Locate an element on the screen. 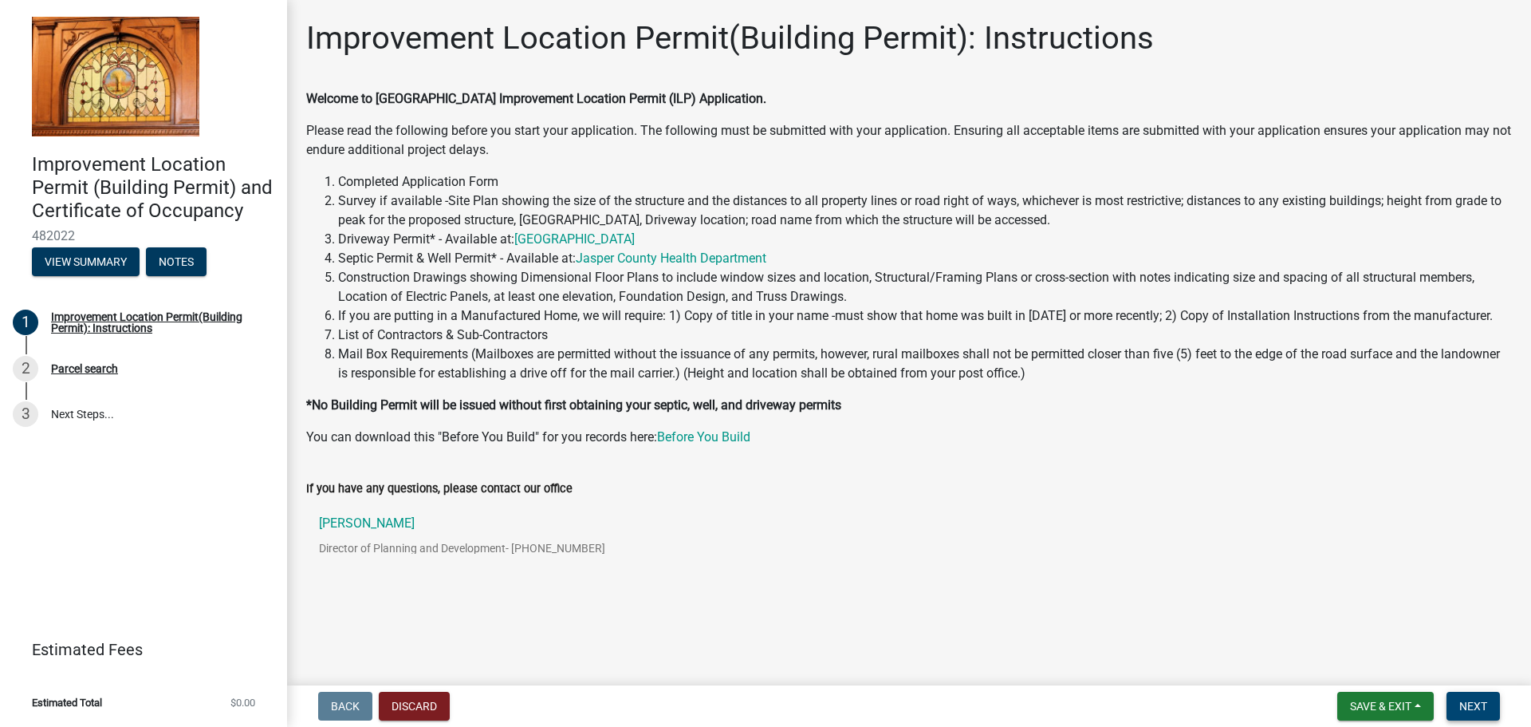 The width and height of the screenshot is (1531, 727). div: 2 is located at coordinates (26, 368).